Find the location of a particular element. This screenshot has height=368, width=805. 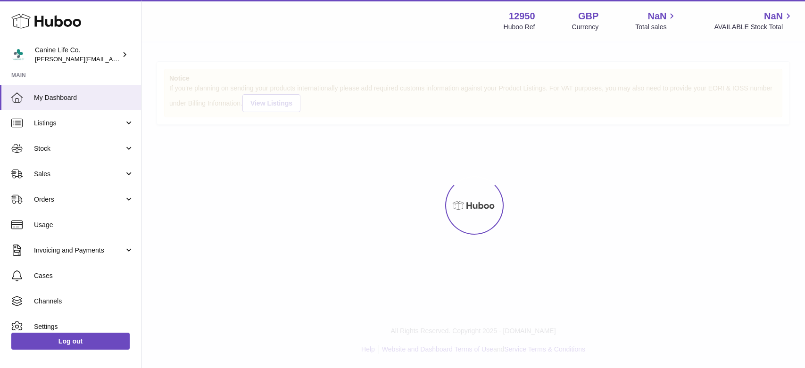

a: NaN Total sales is located at coordinates (656, 21).